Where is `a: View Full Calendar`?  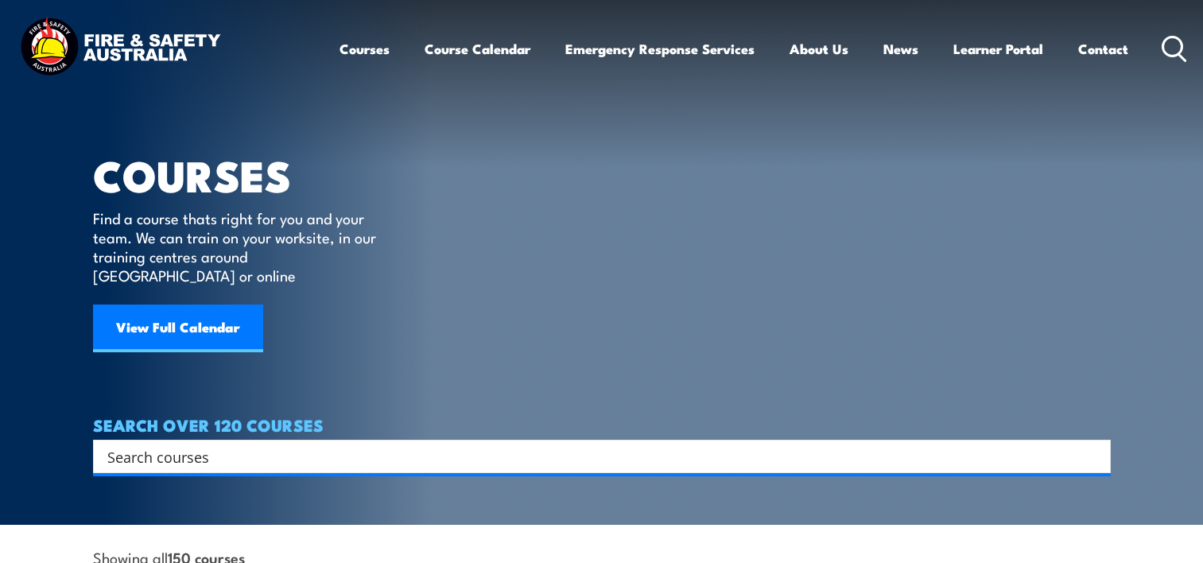
a: View Full Calendar is located at coordinates (178, 328).